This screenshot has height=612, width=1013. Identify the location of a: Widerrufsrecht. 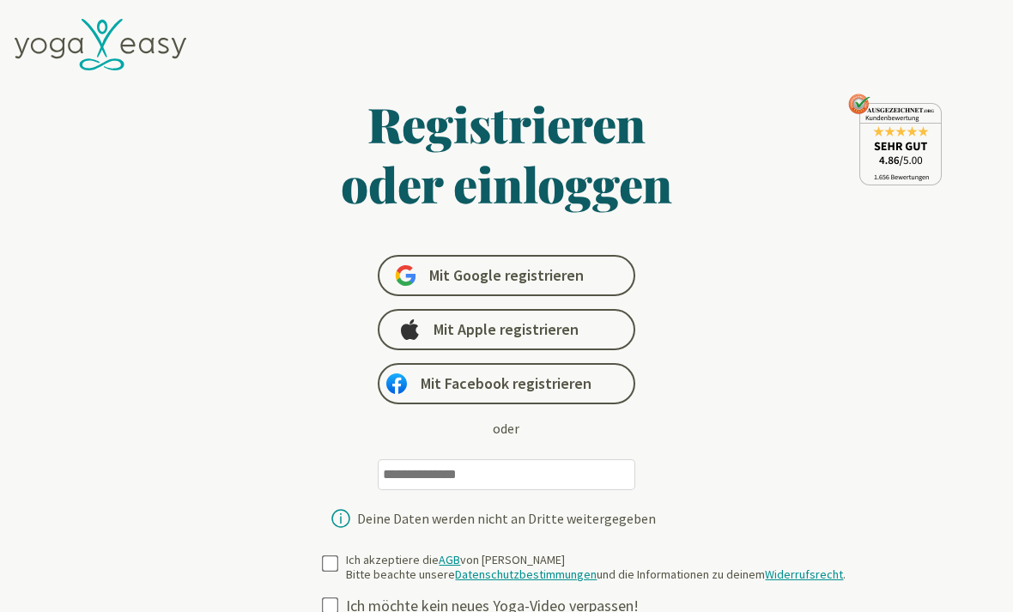
(804, 575).